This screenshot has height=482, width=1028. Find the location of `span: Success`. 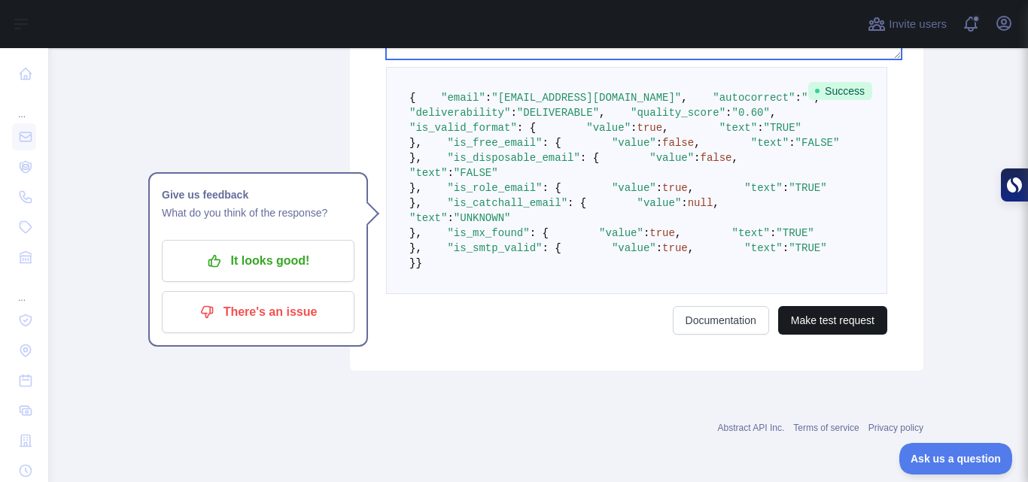

span: Success is located at coordinates (840, 91).